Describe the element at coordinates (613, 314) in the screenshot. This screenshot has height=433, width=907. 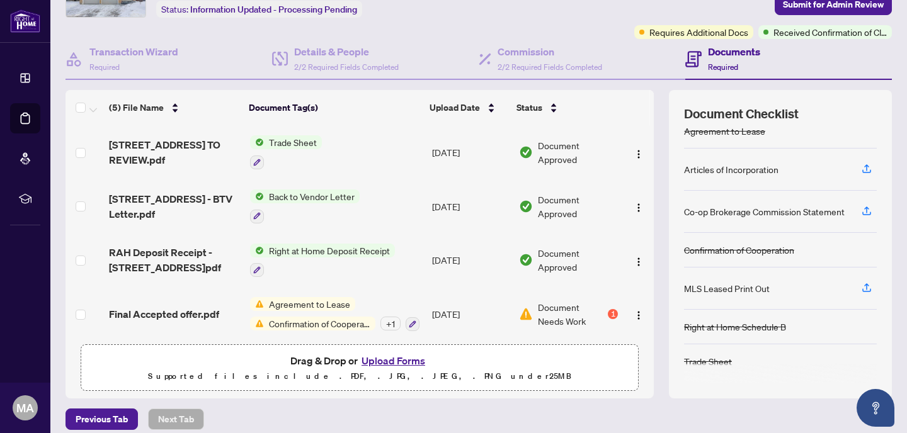
I see `div: 1` at that location.